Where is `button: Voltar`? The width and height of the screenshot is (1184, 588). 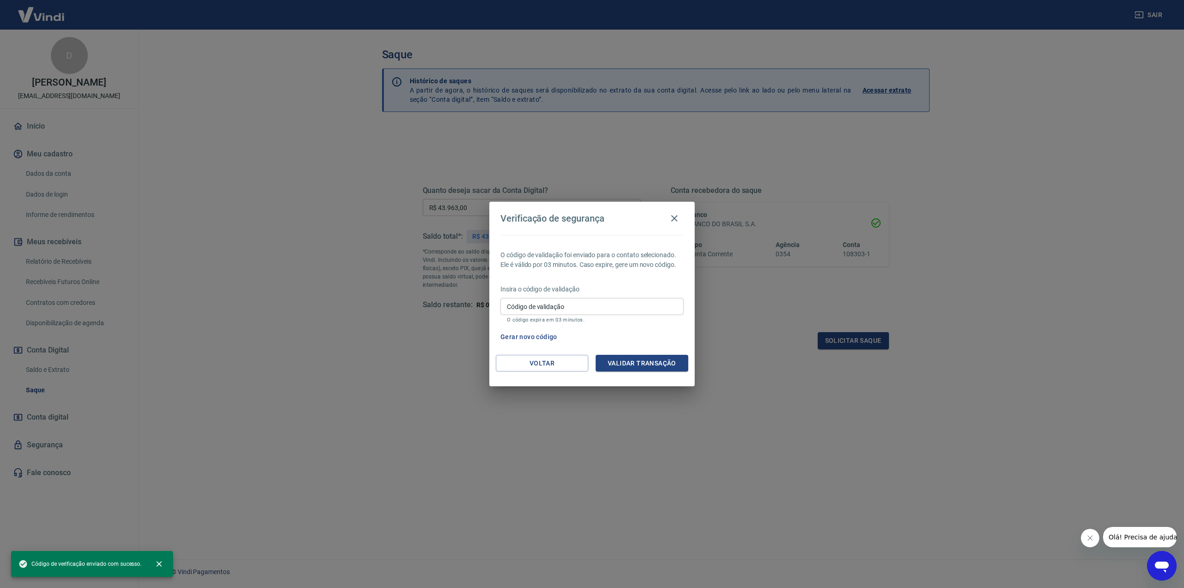
button: Voltar is located at coordinates (542, 363).